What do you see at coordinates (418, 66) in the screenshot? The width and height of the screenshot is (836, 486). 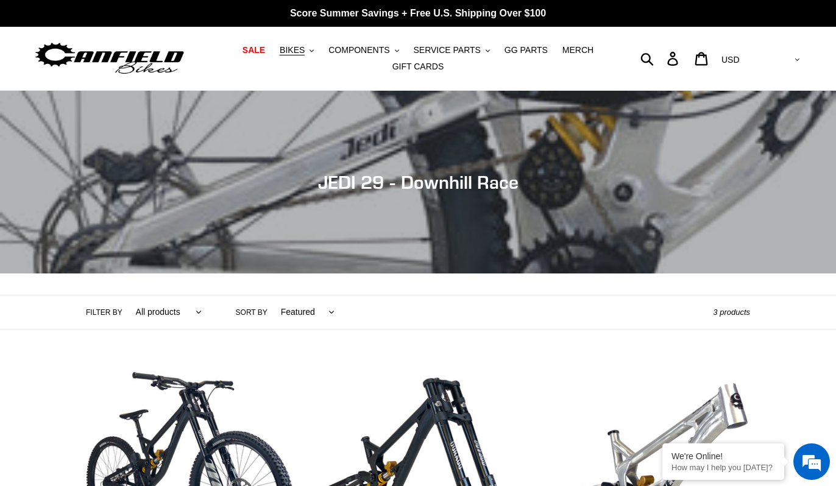 I see `span: GIFT CARDS` at bounding box center [418, 66].